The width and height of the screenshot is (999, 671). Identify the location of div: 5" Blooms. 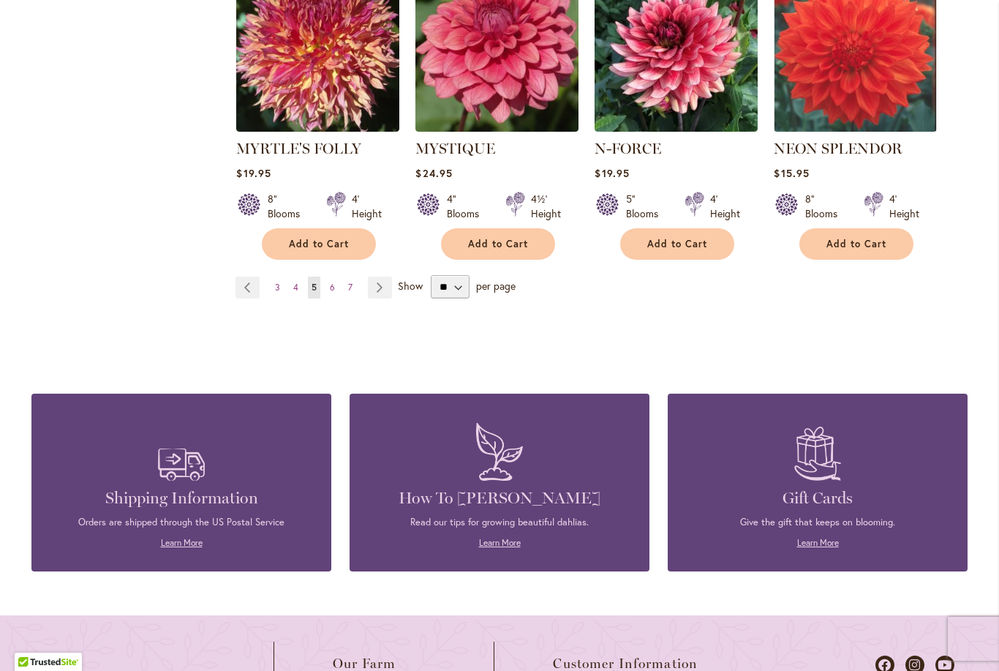
(646, 206).